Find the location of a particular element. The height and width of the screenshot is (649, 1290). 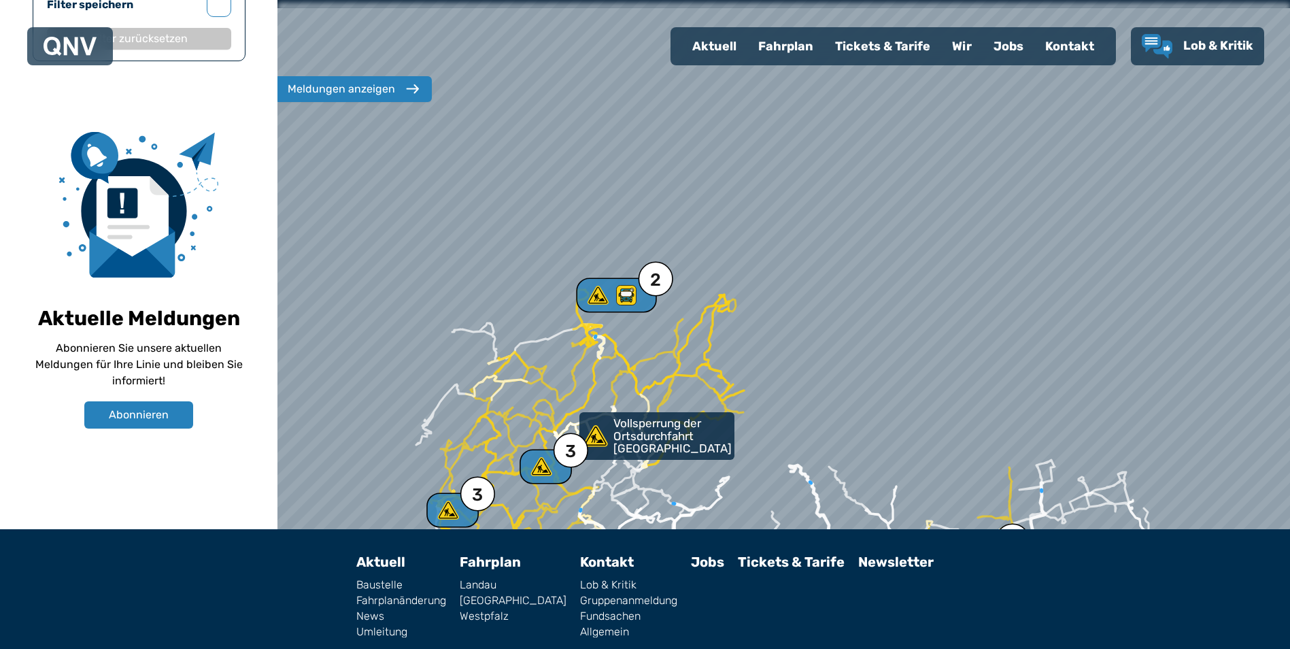

a: Wir is located at coordinates (962, 46).